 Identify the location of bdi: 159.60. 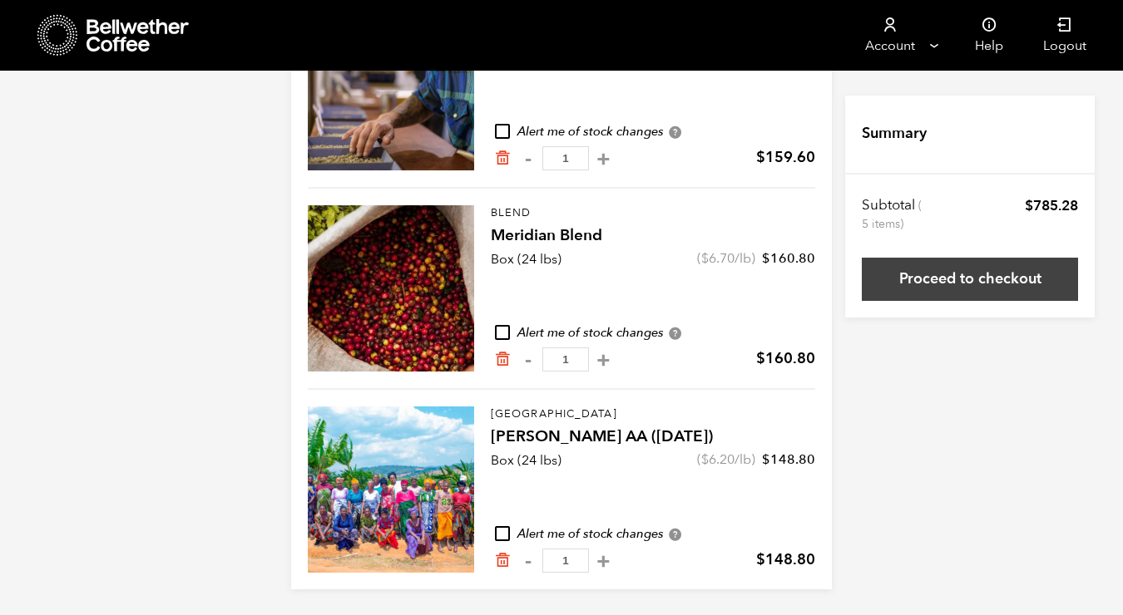
(785, 157).